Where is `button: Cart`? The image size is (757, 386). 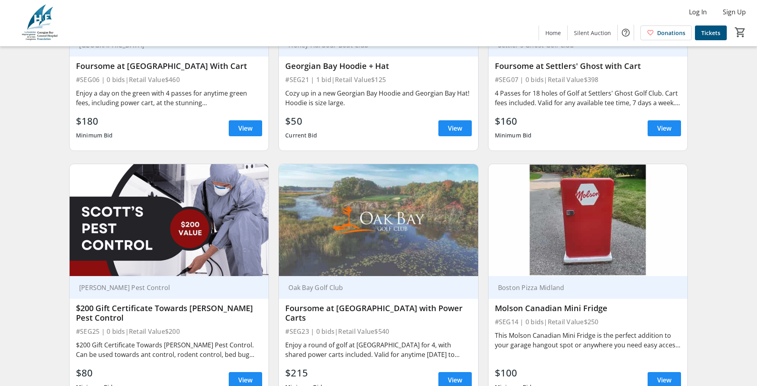 button: Cart is located at coordinates (741, 32).